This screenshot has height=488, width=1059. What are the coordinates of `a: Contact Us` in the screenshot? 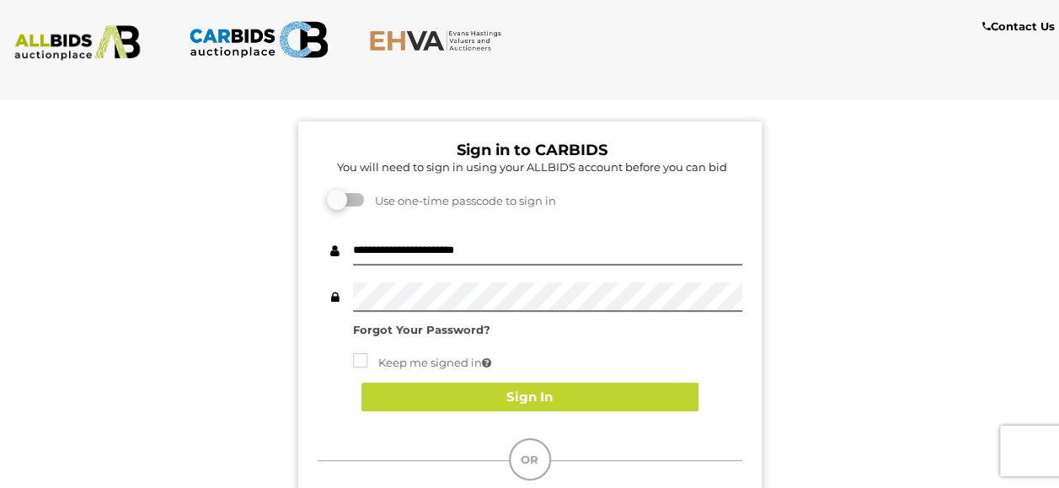 It's located at (1020, 26).